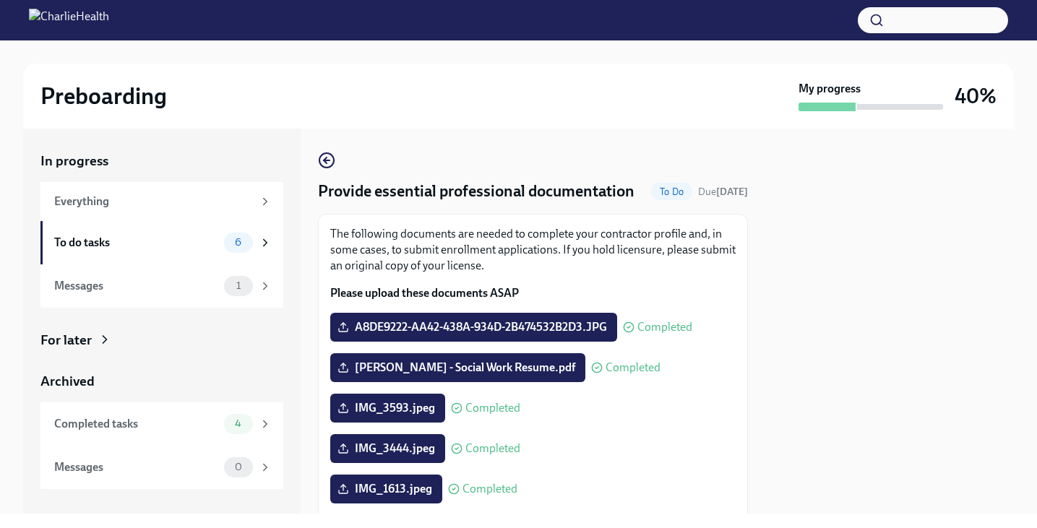 The image size is (1037, 528). Describe the element at coordinates (103, 96) in the screenshot. I see `h2: Preboarding` at that location.